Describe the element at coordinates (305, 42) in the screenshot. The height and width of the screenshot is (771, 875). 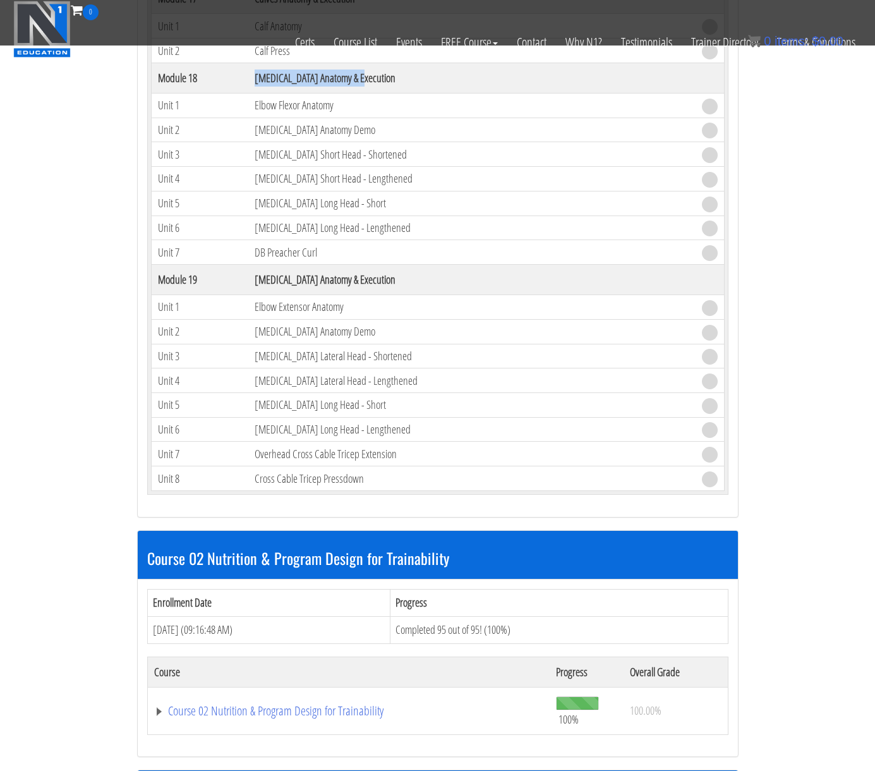
I see `a: Certs` at that location.